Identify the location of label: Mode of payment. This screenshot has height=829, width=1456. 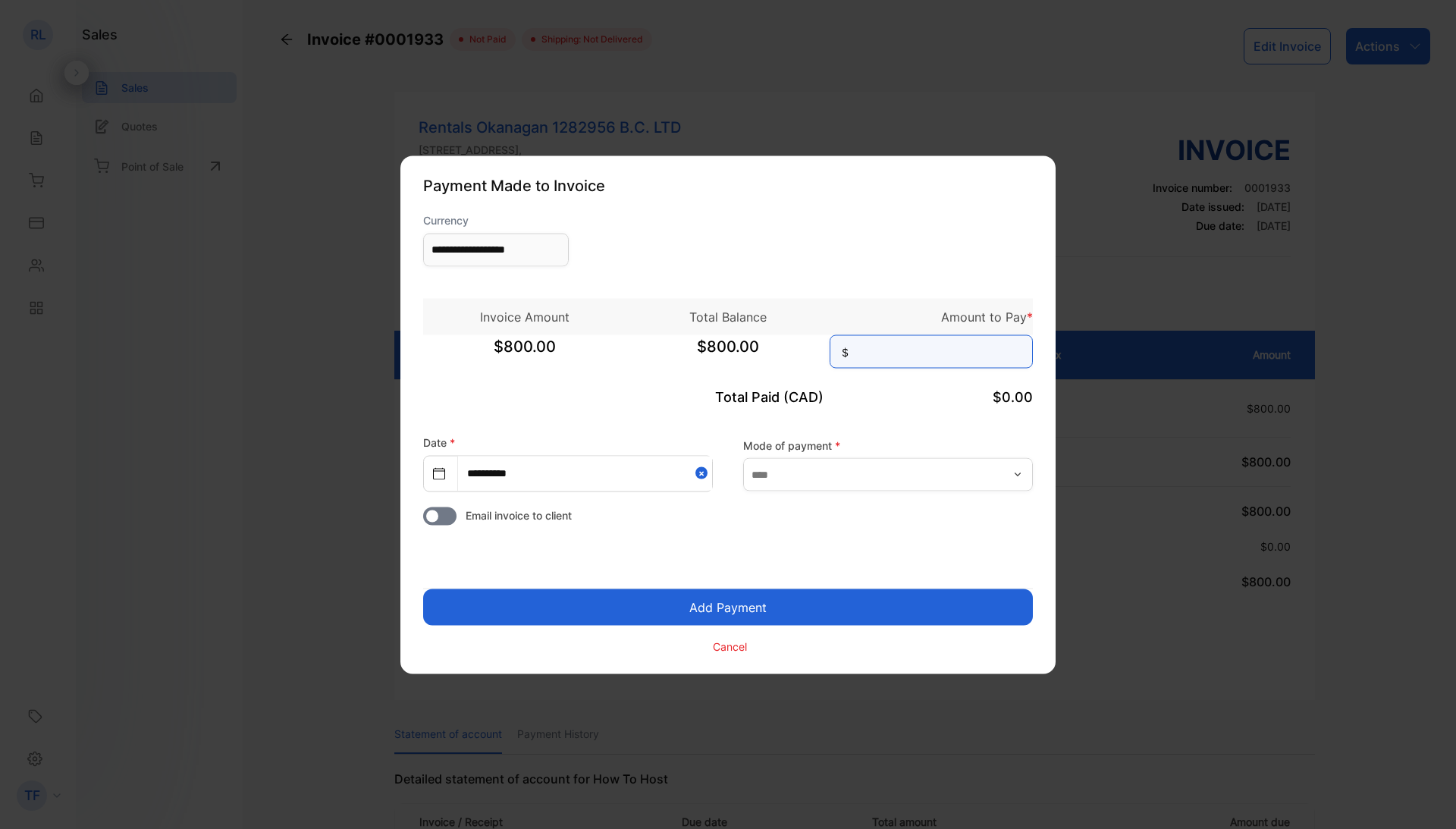
(887, 445).